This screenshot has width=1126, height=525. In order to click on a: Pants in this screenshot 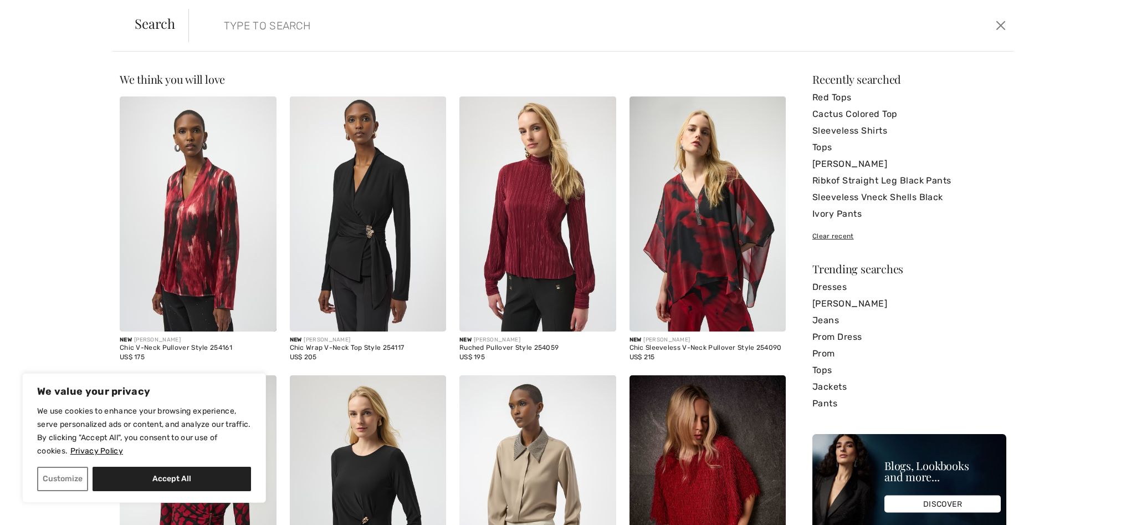, I will do `click(909, 403)`.